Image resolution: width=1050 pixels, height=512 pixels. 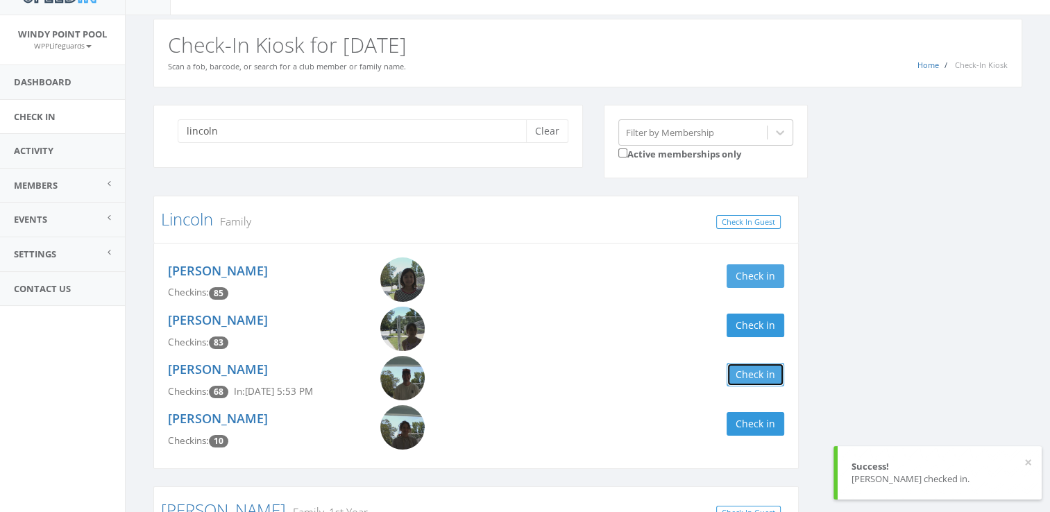 I want to click on input: Active memberships only, so click(x=622, y=153).